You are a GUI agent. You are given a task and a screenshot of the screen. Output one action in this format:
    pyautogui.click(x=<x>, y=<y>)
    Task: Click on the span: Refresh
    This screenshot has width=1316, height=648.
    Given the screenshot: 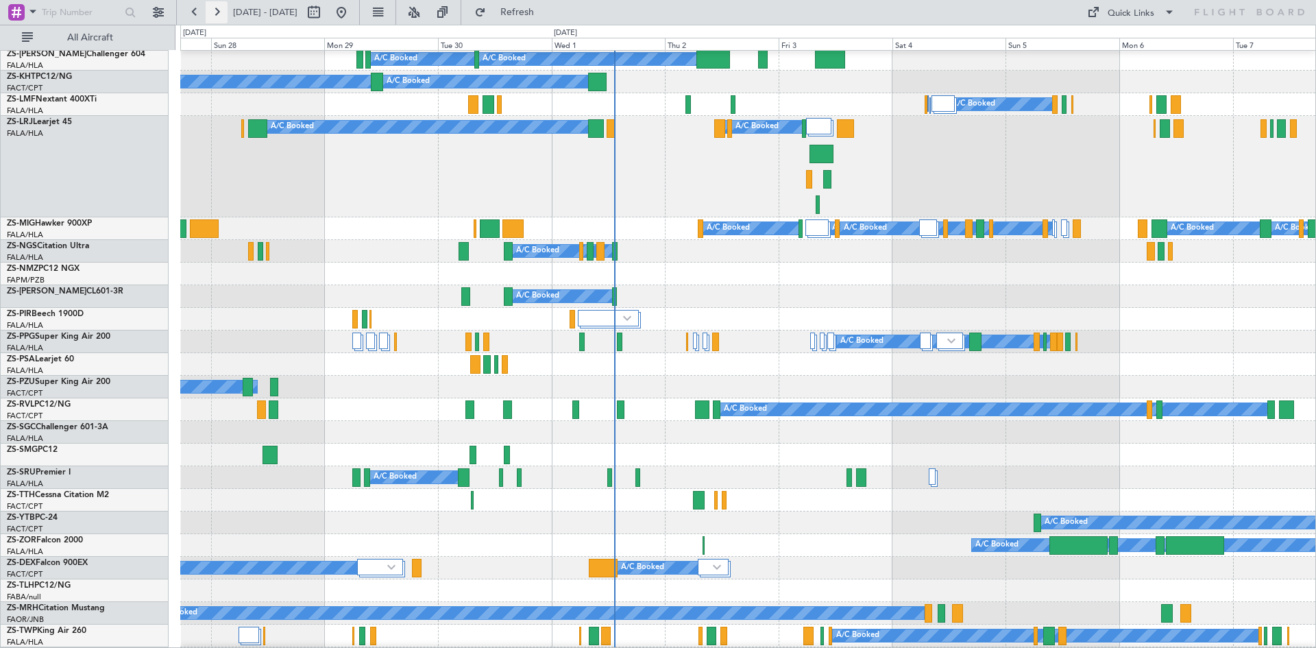 What is the action you would take?
    pyautogui.click(x=518, y=12)
    